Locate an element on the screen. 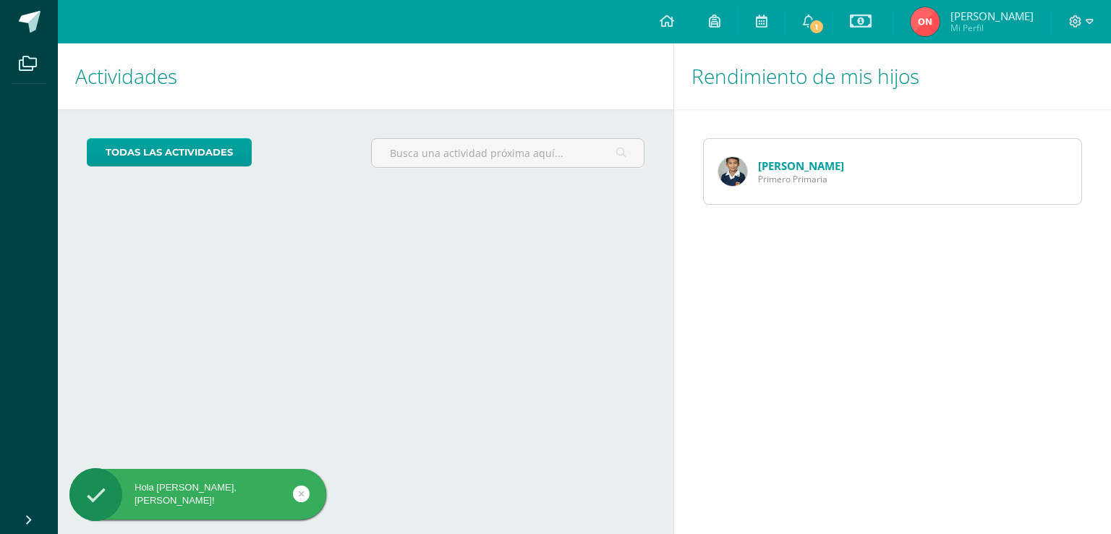 Image resolution: width=1111 pixels, height=534 pixels. input: Busca una actividad próxima aquí... is located at coordinates (507, 153).